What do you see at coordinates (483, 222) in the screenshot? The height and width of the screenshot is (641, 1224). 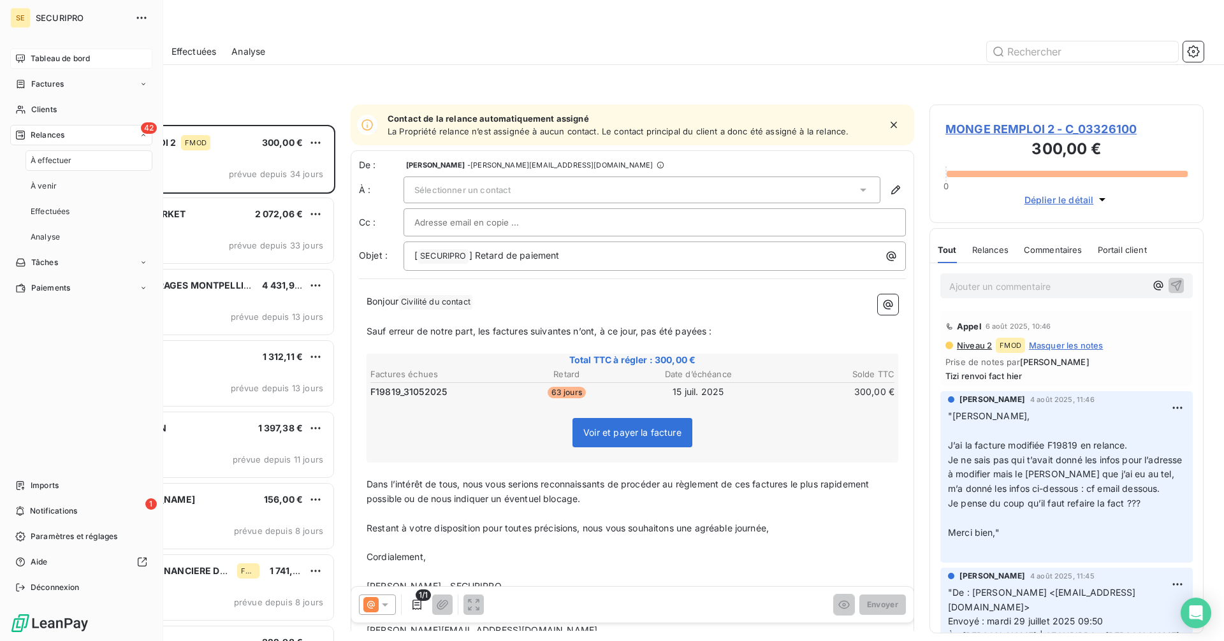 I see `input: Adresse email en copie ...` at bounding box center [483, 222].